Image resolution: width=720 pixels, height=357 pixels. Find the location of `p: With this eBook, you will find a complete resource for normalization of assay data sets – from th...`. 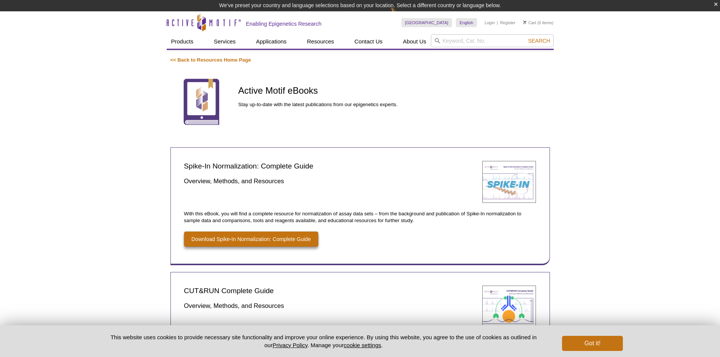

p: With this eBook, you will find a complete resource for normalization of assay data sets – from th... is located at coordinates (360, 217).